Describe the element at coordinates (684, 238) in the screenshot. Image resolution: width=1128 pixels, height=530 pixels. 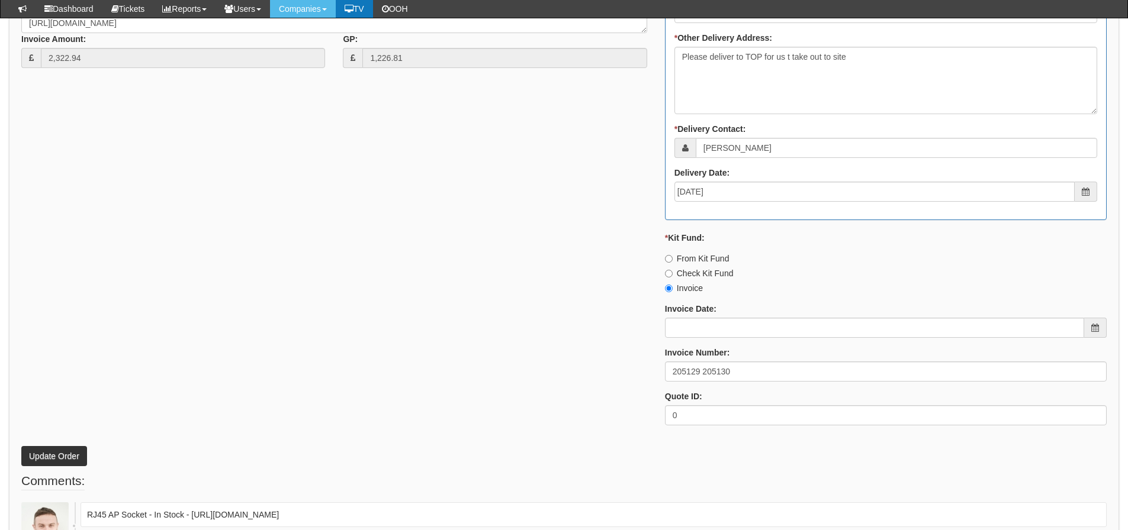
I see `label: Kit Fund:` at that location.